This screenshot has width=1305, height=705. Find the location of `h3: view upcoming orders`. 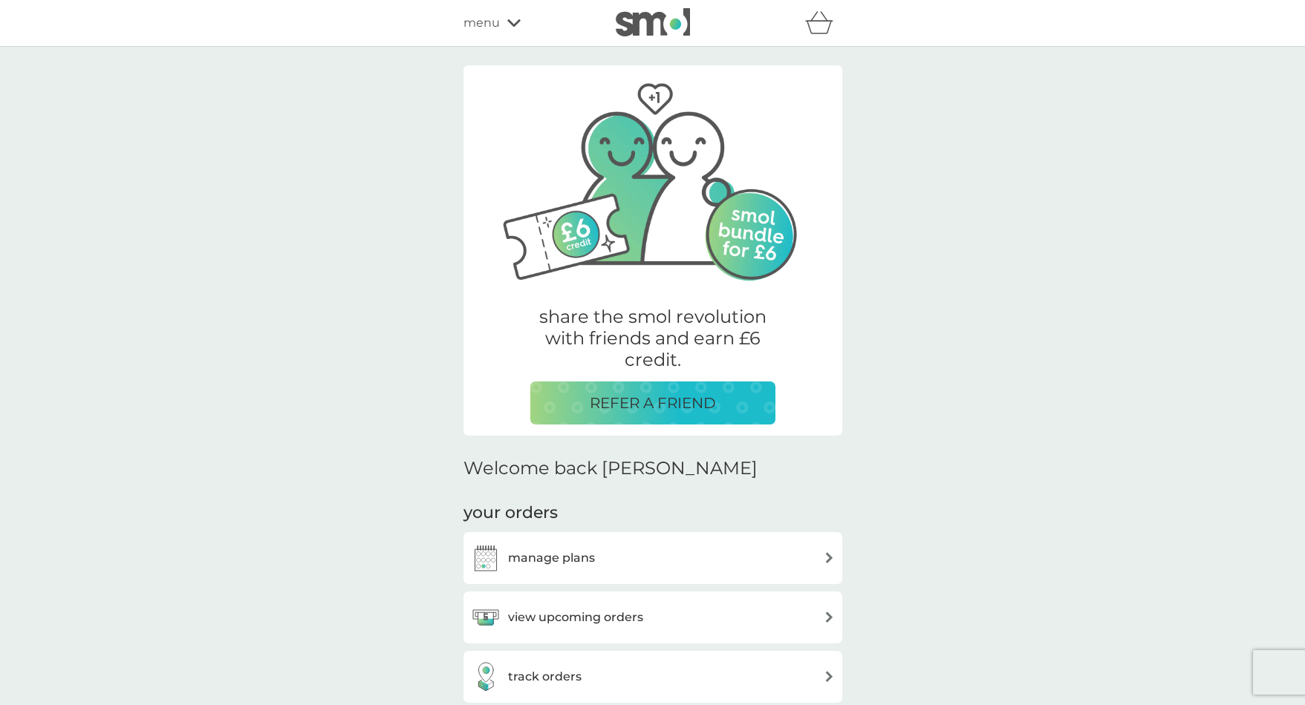

h3: view upcoming orders is located at coordinates (575, 618).